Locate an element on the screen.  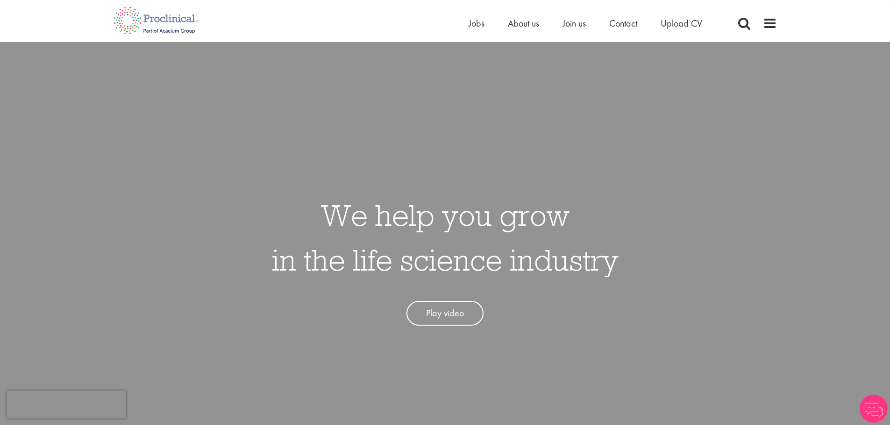
a: Join us is located at coordinates (574, 23).